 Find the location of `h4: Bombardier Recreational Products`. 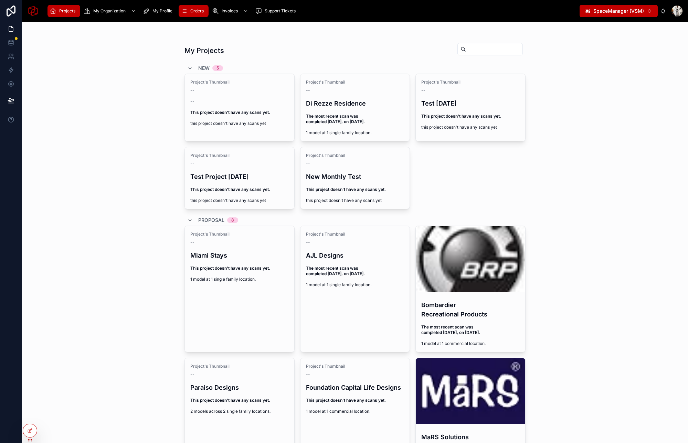

h4: Bombardier Recreational Products is located at coordinates (471, 310).